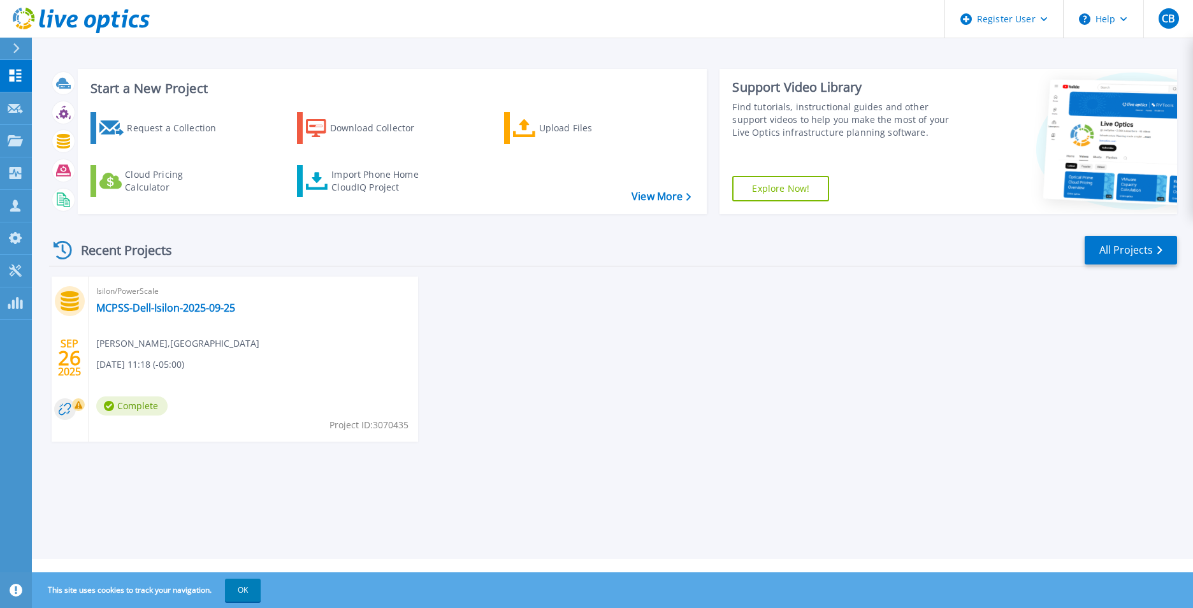 The width and height of the screenshot is (1193, 608). What do you see at coordinates (132, 406) in the screenshot?
I see `span: Complete` at bounding box center [132, 406].